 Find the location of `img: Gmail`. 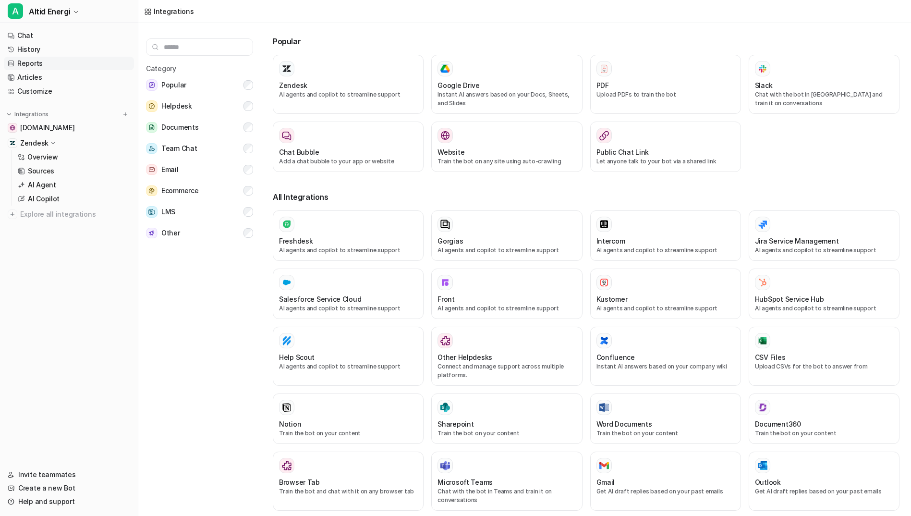

img: Gmail is located at coordinates (604, 466).